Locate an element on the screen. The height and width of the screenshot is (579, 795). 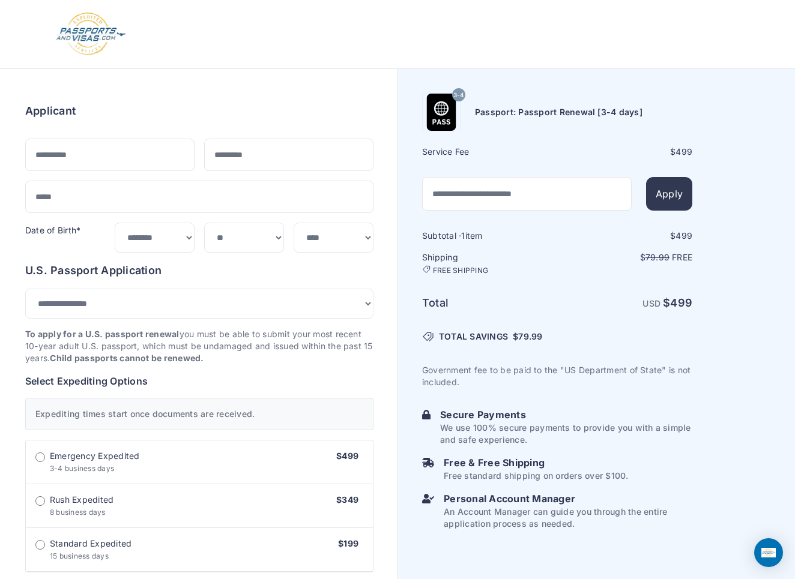
span: 15 business days is located at coordinates (79, 556).